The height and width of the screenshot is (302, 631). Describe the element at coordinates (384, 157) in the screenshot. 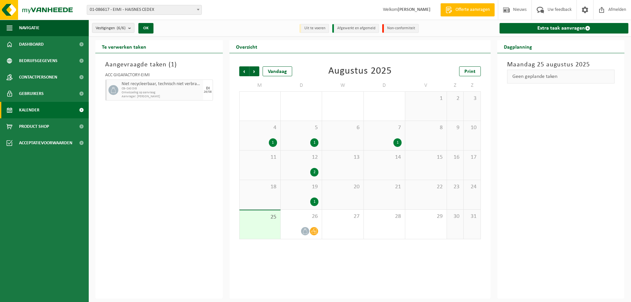

I see `span: 14` at that location.